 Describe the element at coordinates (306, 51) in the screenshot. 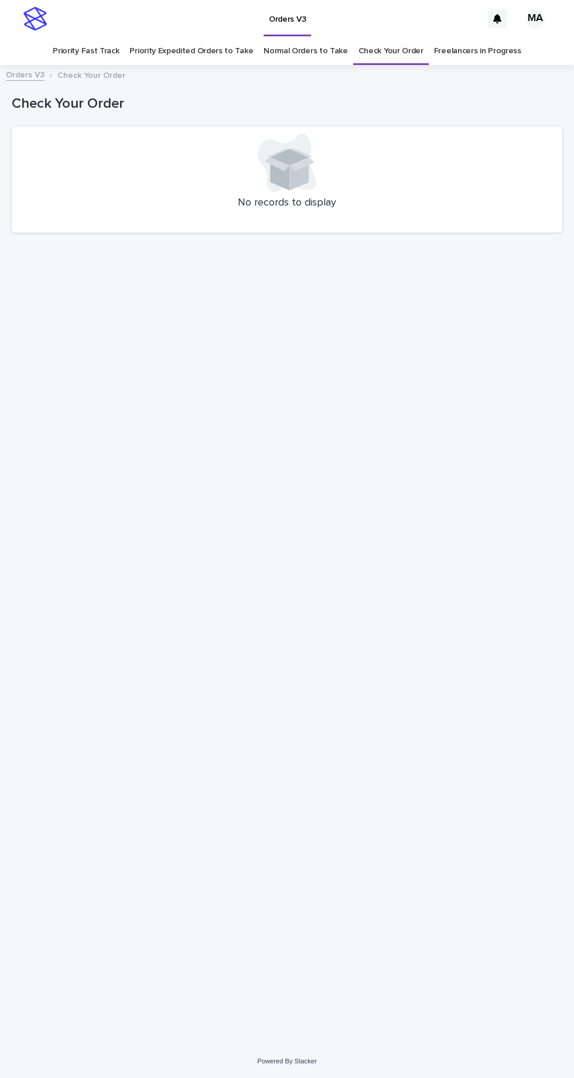

I see `a: Normal Orders to Take` at that location.